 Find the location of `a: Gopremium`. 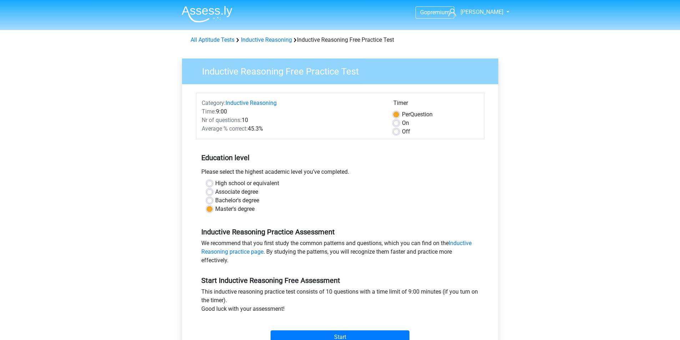

a: Gopremium is located at coordinates (435, 12).